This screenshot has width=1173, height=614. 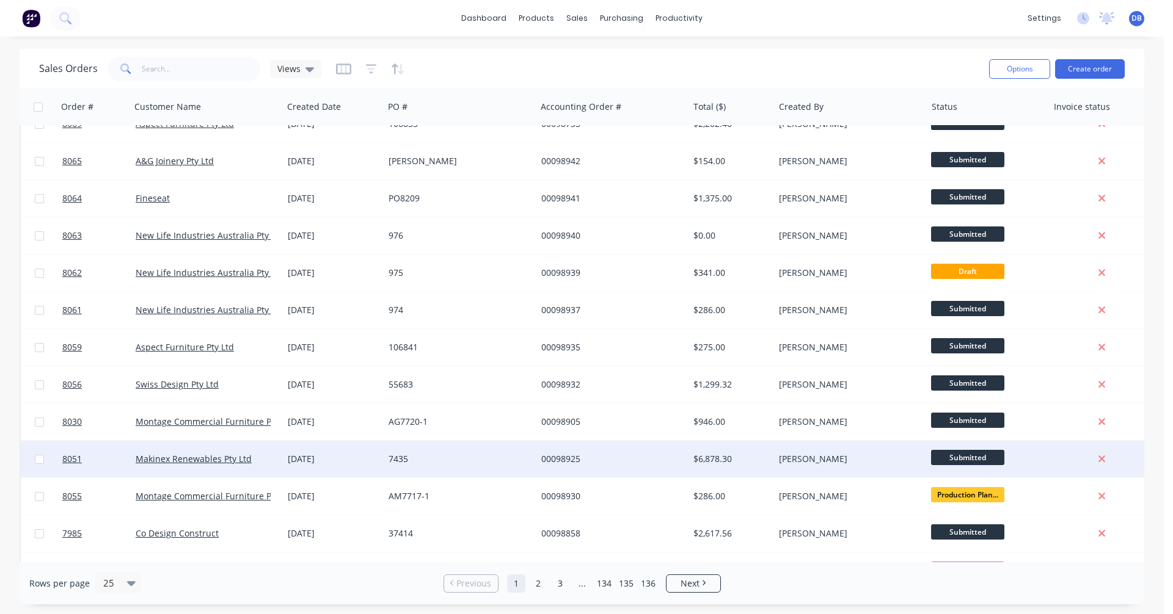 What do you see at coordinates (153, 198) in the screenshot?
I see `a: Fineseat` at bounding box center [153, 198].